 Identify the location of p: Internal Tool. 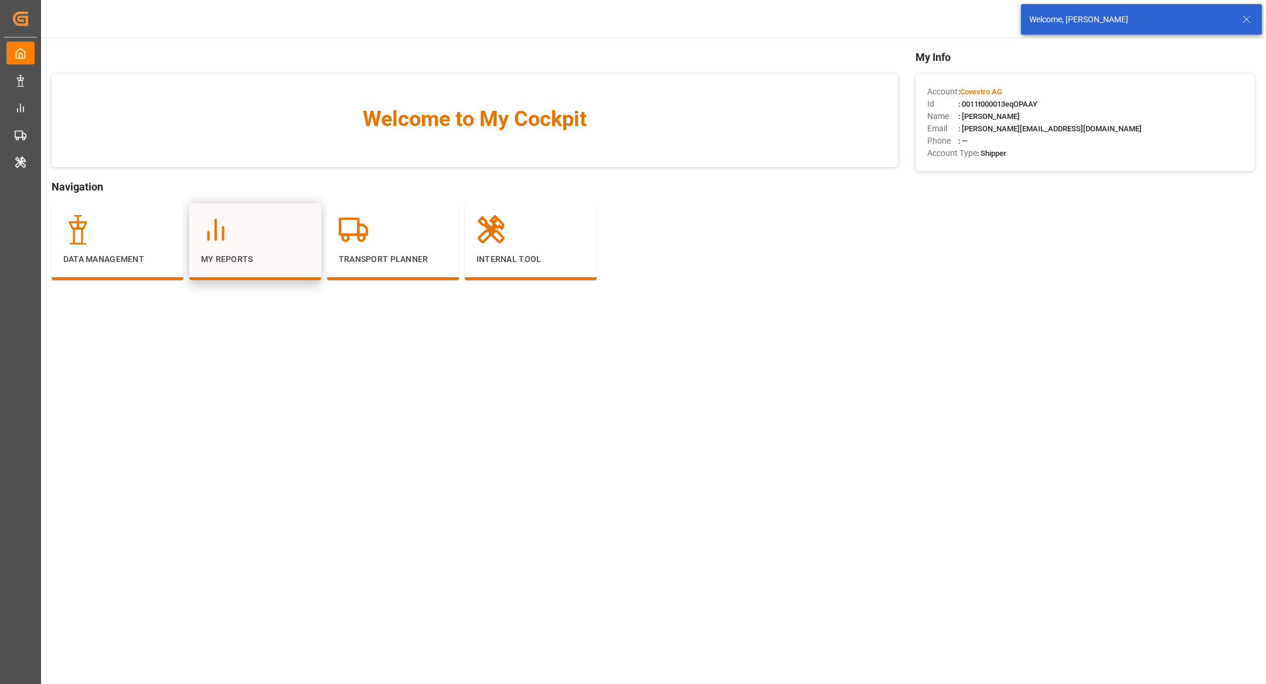
(530, 259).